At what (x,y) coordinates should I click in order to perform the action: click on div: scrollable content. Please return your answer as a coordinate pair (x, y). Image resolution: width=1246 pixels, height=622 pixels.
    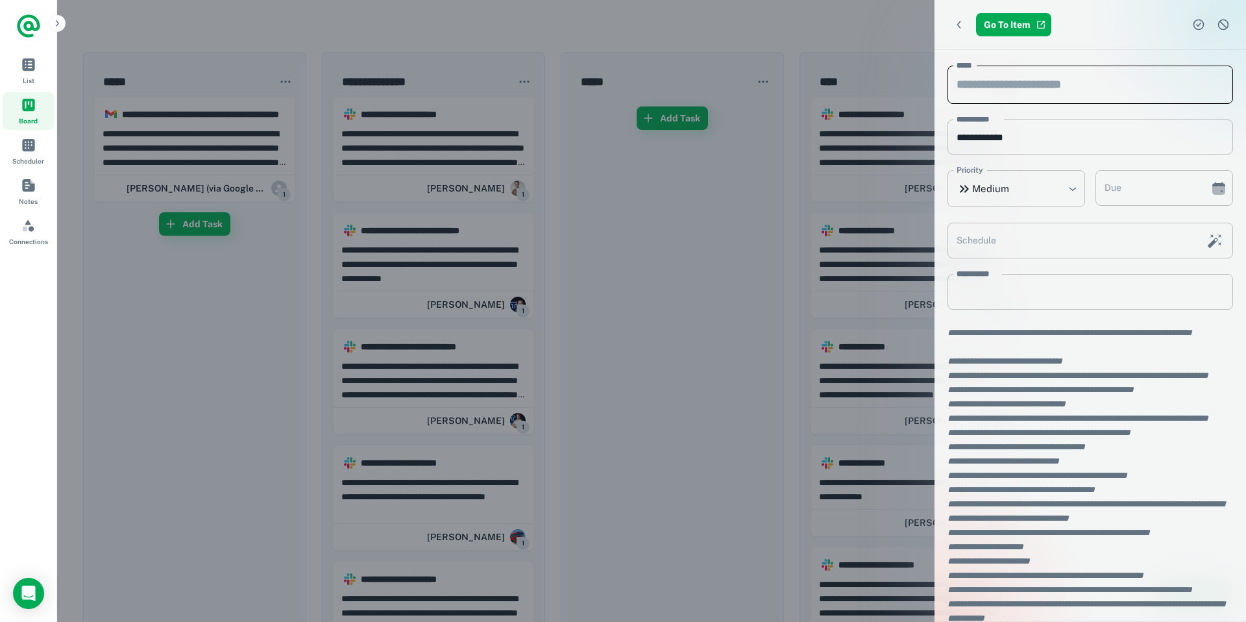
    Looking at the image, I should click on (1090, 336).